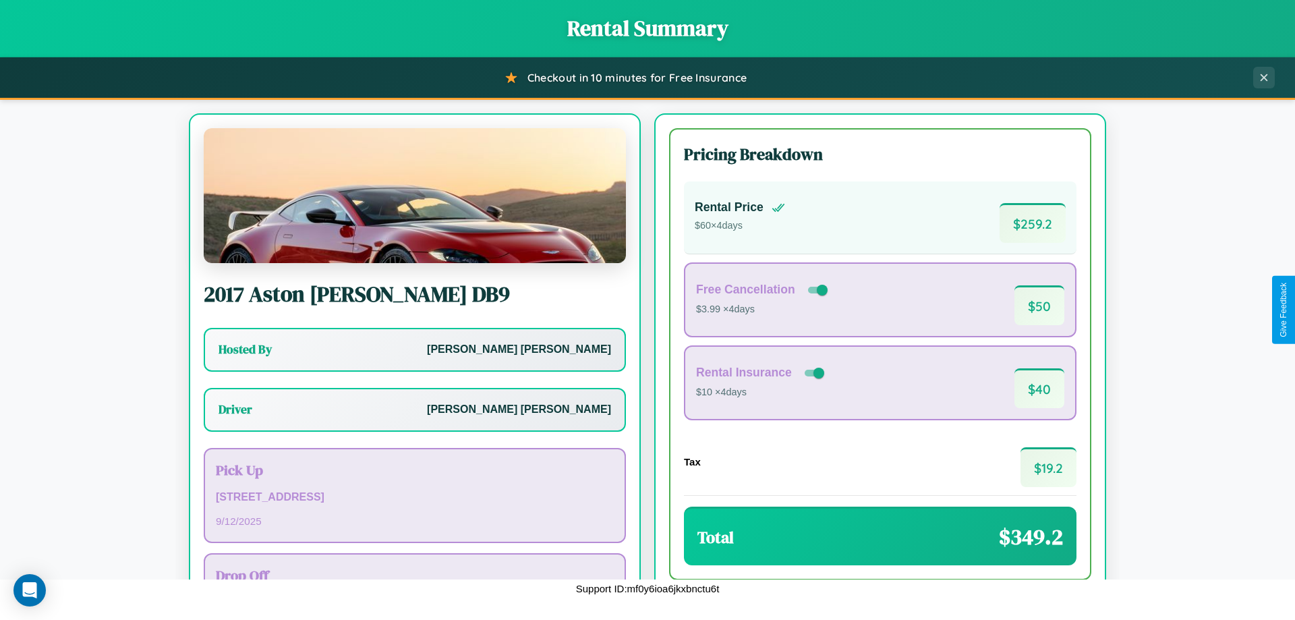 This screenshot has height=620, width=1295. What do you see at coordinates (415, 521) in the screenshot?
I see `p: 9 / 12 / 2025` at bounding box center [415, 521].